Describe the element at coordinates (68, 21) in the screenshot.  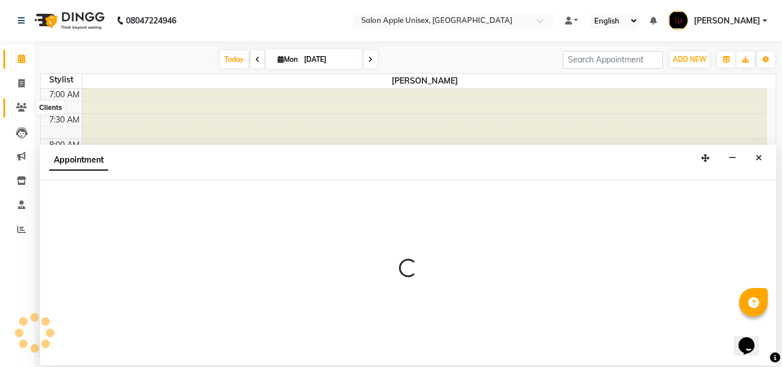
I see `img: logo` at that location.